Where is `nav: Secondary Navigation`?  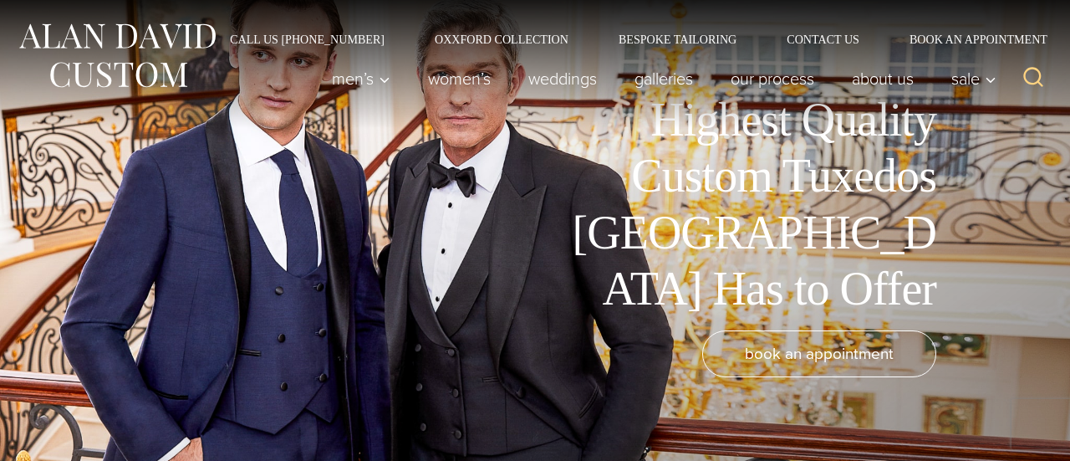 nav: Secondary Navigation is located at coordinates (629, 39).